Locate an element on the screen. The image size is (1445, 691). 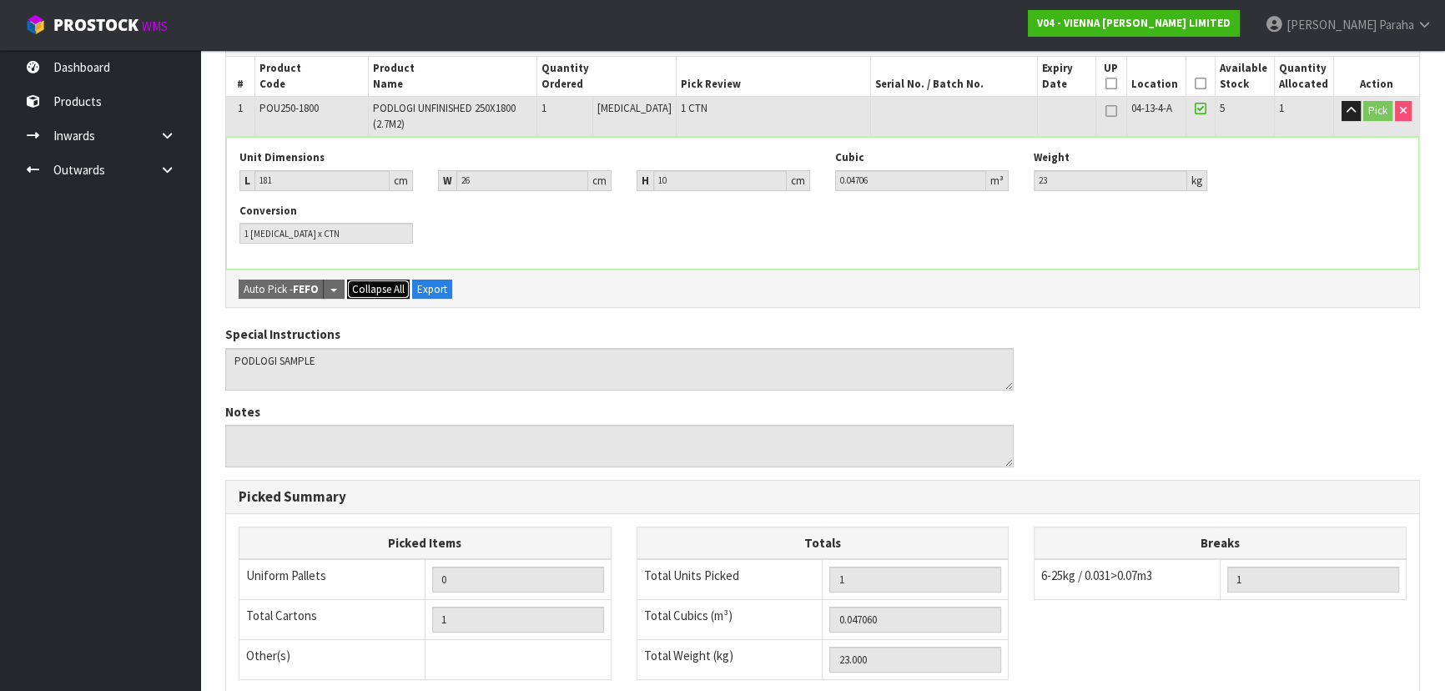
strong: W is located at coordinates (447, 180).